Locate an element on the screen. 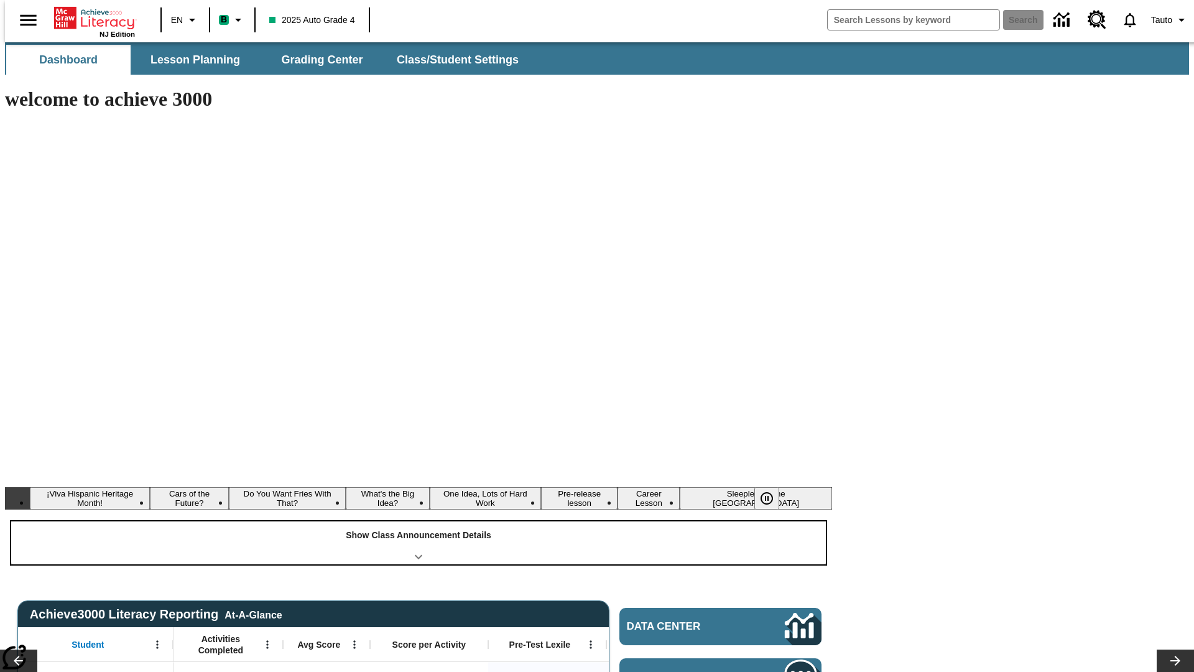  span: Dashboard is located at coordinates (68, 60).